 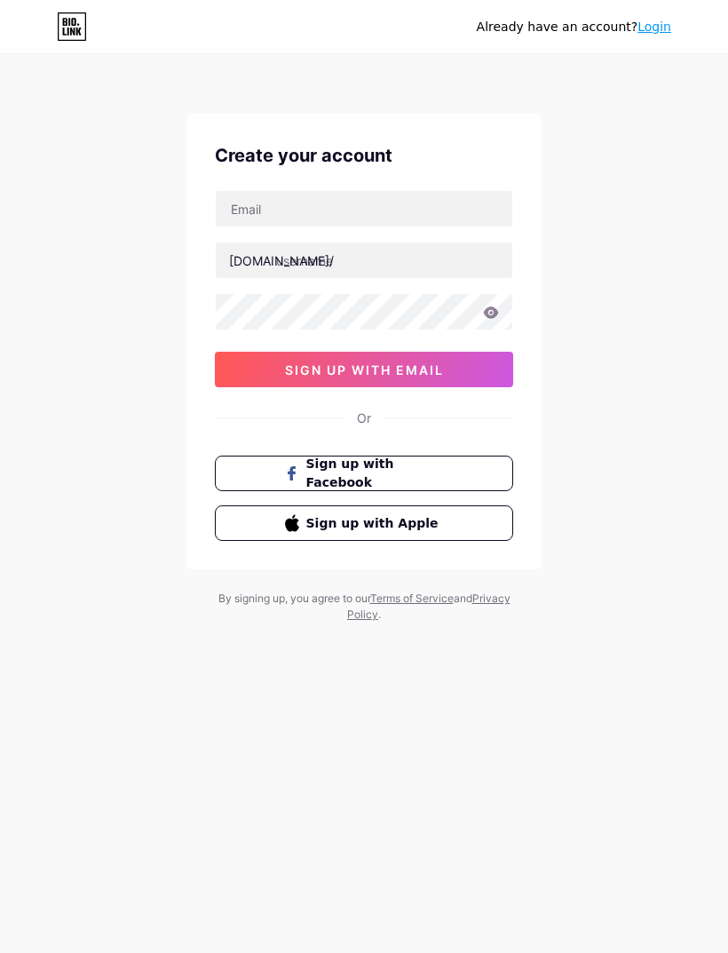 I want to click on input: username, so click(x=364, y=260).